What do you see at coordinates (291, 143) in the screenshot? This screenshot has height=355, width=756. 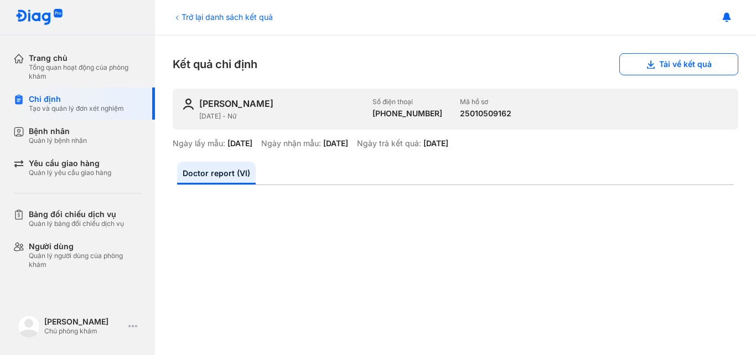 I see `div: Ngày nhận mẫu:` at bounding box center [291, 143].